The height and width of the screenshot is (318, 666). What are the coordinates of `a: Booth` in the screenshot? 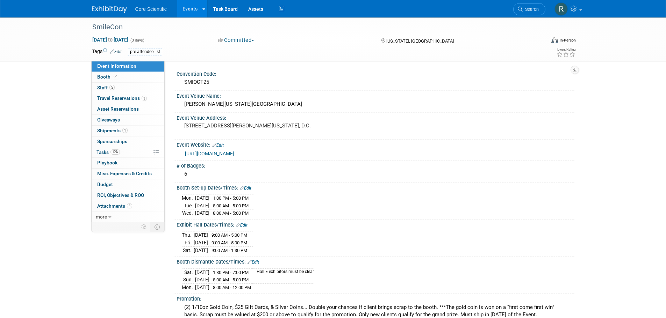 It's located at (128, 77).